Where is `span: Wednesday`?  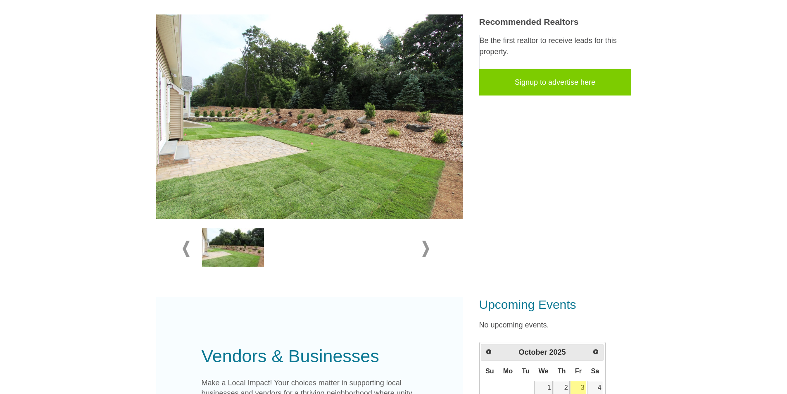 span: Wednesday is located at coordinates (543, 370).